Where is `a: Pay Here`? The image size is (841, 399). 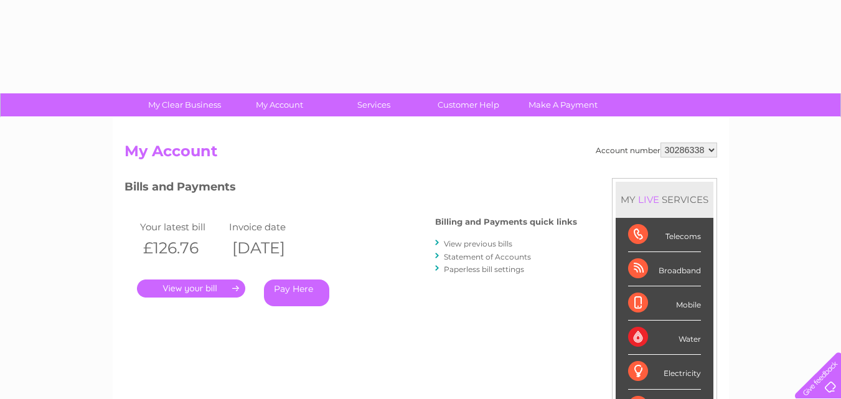 a: Pay Here is located at coordinates (296, 293).